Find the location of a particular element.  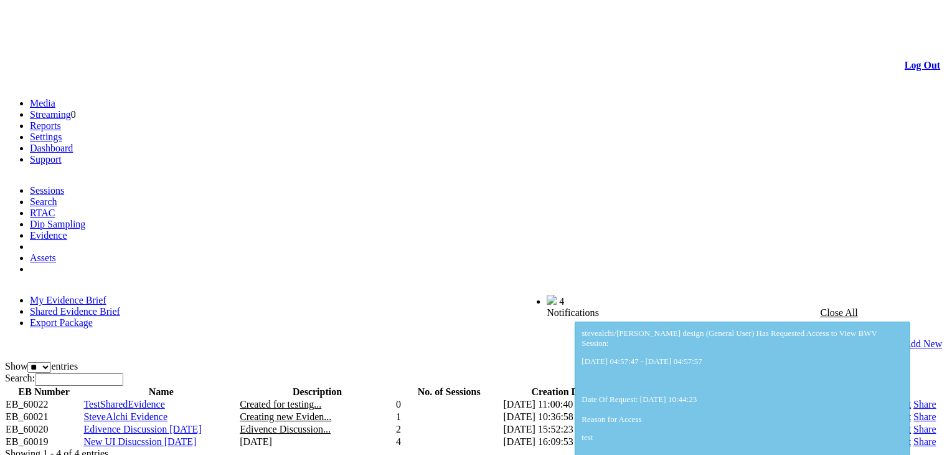

img: bell25.png is located at coordinates (552, 299).